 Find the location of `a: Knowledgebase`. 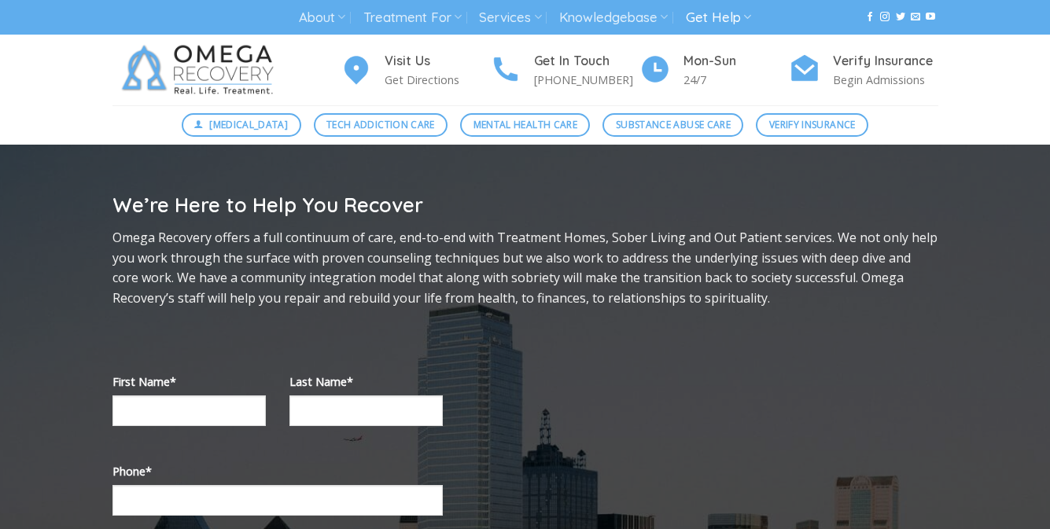

a: Knowledgebase is located at coordinates (614, 17).